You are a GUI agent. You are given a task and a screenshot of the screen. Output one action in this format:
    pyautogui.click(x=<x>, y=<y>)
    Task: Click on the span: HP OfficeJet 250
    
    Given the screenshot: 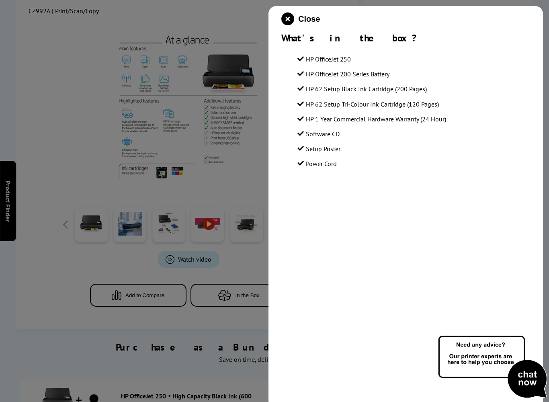 What is the action you would take?
    pyautogui.click(x=329, y=59)
    